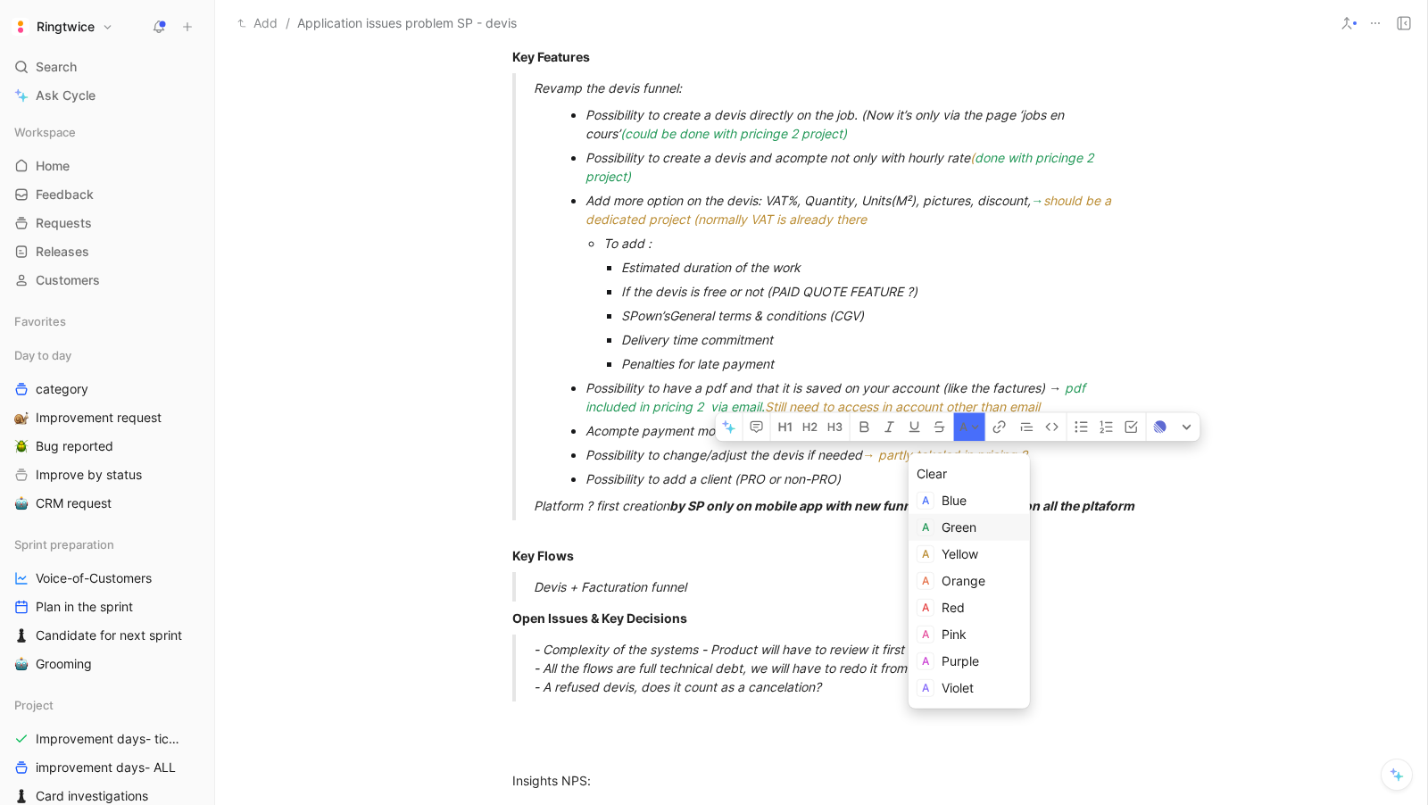  I want to click on span: Orange, so click(963, 580).